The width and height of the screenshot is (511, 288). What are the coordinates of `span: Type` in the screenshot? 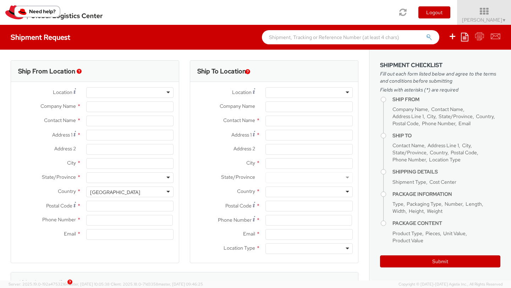 It's located at (398, 204).